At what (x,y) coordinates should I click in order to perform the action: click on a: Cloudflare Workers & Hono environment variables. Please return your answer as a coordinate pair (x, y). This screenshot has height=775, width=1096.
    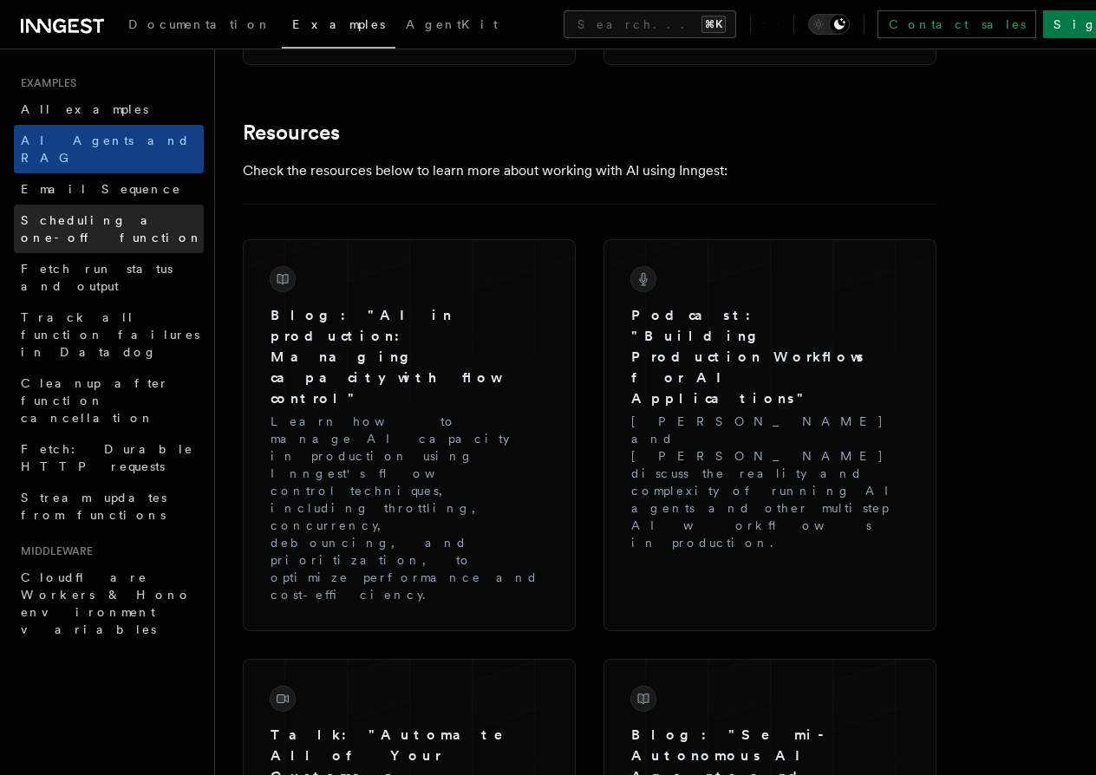
    Looking at the image, I should click on (108, 604).